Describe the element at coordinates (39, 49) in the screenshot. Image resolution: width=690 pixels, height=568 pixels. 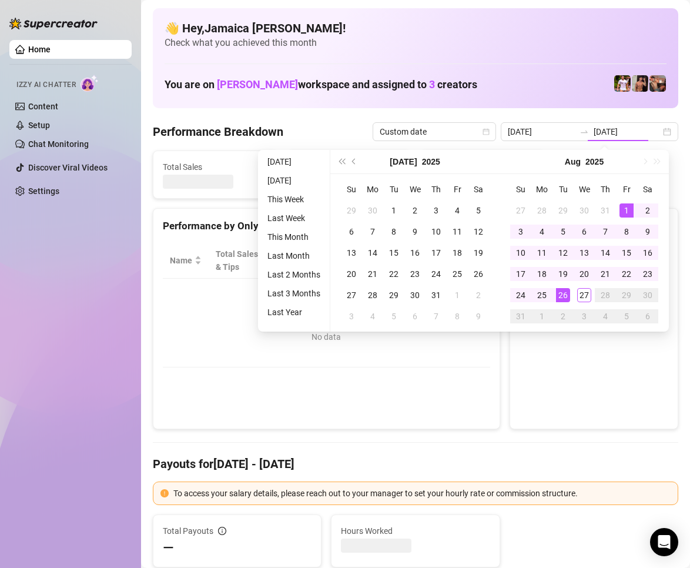
I see `a: Home` at that location.